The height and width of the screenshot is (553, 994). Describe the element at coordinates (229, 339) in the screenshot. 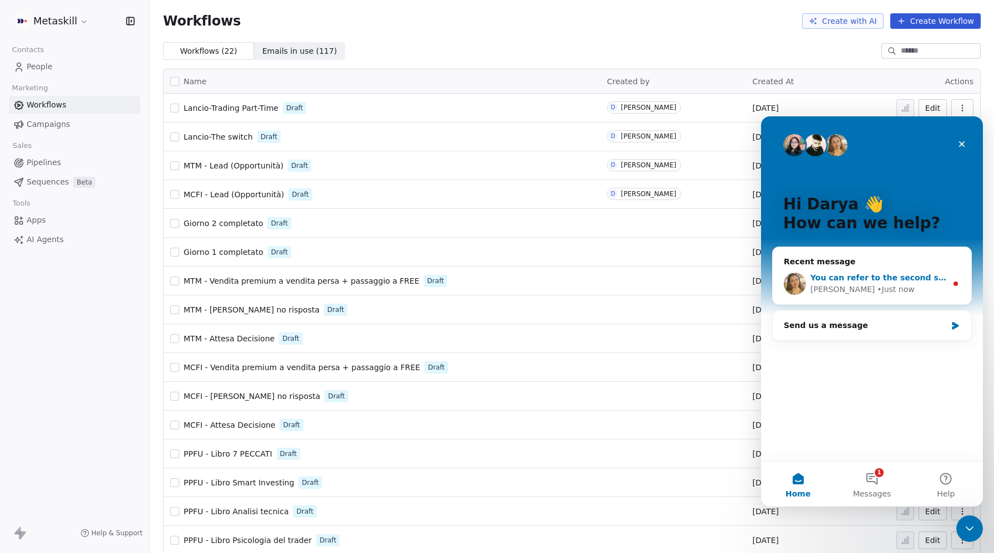

I see `span: MTM - Attesa Decisione` at that location.